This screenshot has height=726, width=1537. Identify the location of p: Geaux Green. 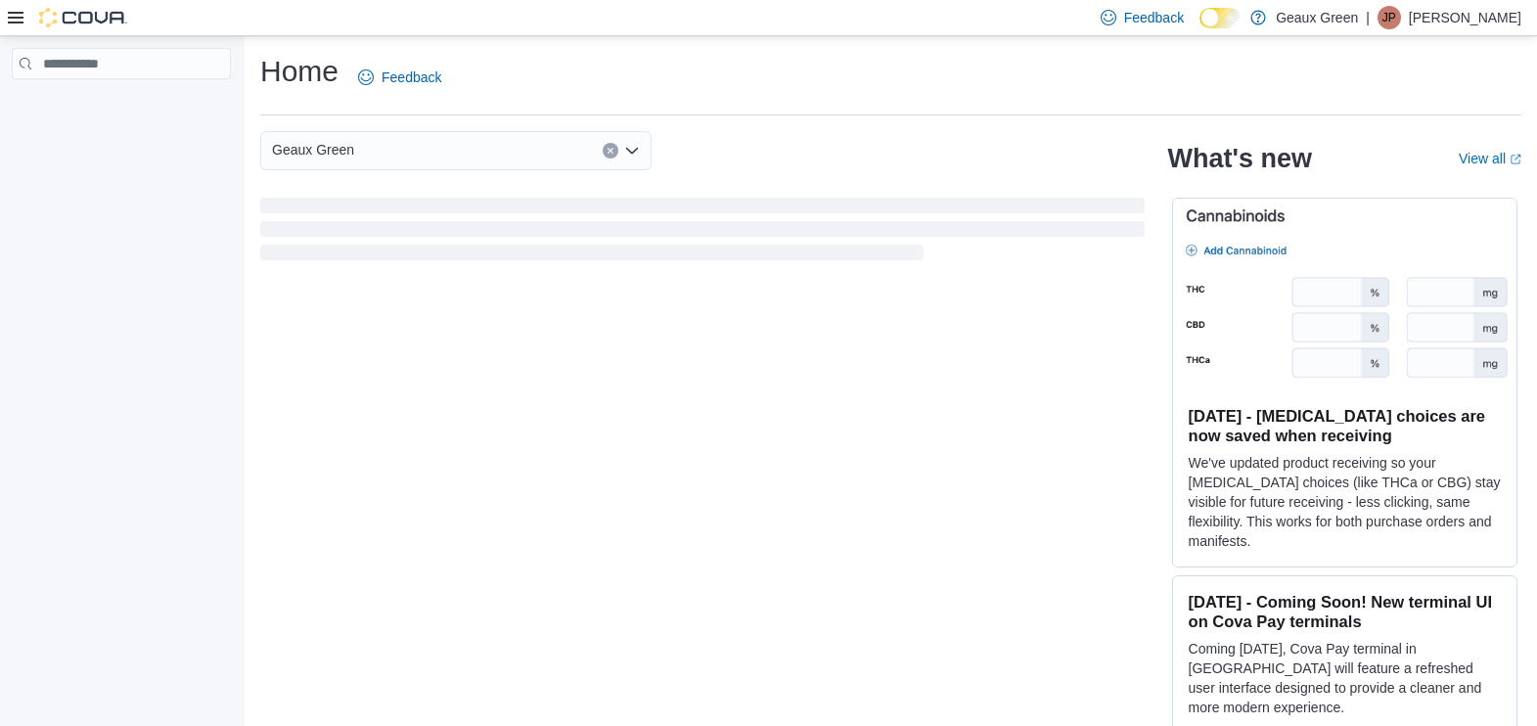
(1317, 18).